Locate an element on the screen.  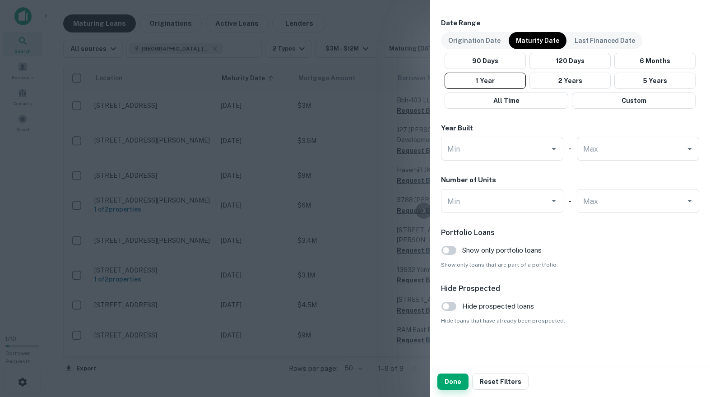
span: Hide prospected loans is located at coordinates (498, 307).